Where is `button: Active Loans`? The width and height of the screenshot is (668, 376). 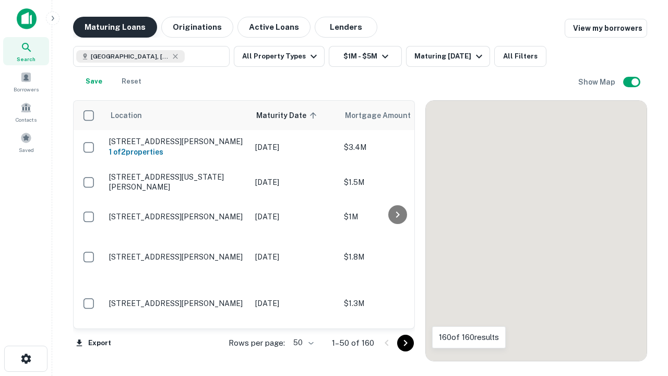 button: Active Loans is located at coordinates (274, 27).